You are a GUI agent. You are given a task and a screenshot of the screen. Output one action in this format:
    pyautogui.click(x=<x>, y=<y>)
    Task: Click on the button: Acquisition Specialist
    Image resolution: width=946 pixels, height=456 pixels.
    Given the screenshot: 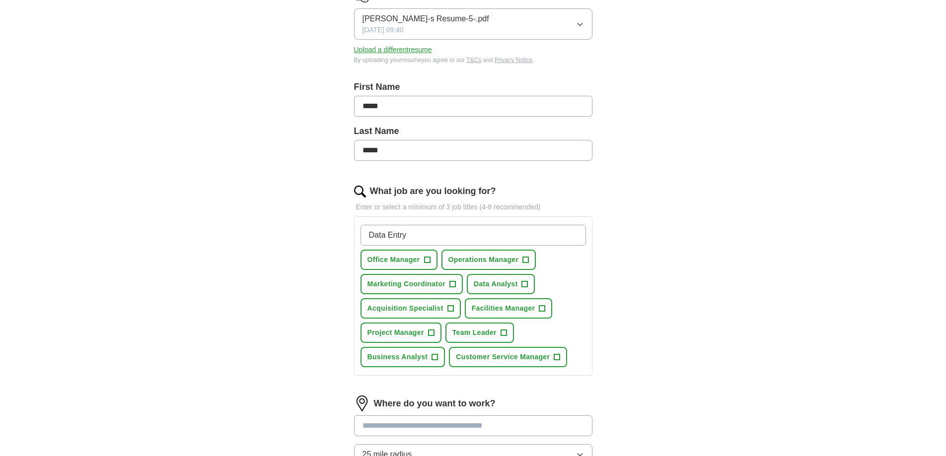 What is the action you would take?
    pyautogui.click(x=411, y=308)
    